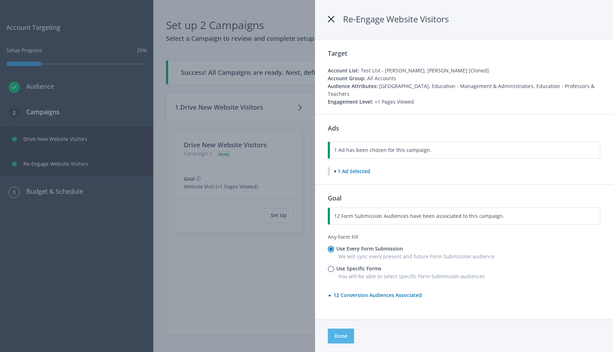 The width and height of the screenshot is (613, 352). What do you see at coordinates (341, 336) in the screenshot?
I see `button: Done` at bounding box center [341, 336].